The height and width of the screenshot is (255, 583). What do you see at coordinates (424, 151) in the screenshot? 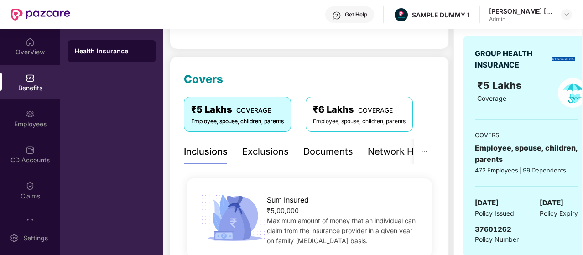
I see `span: ellipsis` at bounding box center [424, 151].